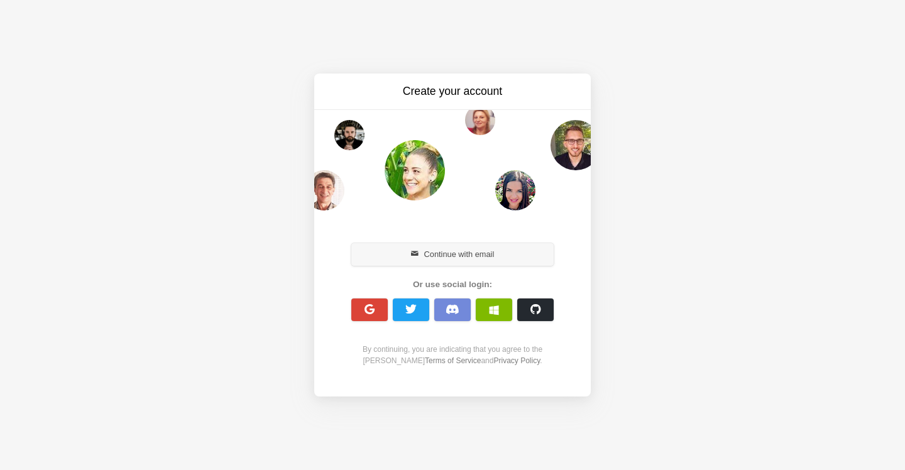 This screenshot has width=905, height=470. What do you see at coordinates (516, 361) in the screenshot?
I see `a: Privacy Policy` at bounding box center [516, 361].